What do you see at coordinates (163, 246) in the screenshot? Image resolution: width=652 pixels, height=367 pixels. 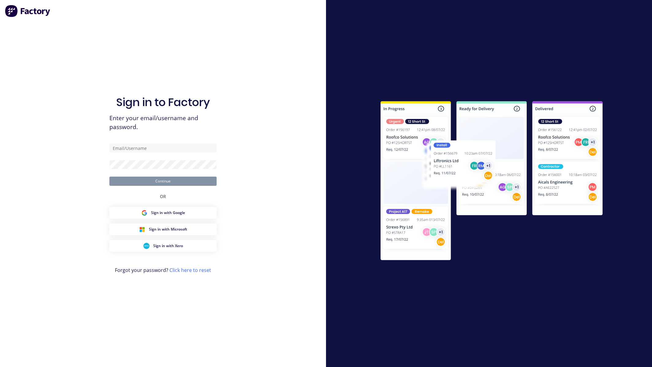 I see `button: Xero Sign inSign in with Xero` at bounding box center [163, 246].